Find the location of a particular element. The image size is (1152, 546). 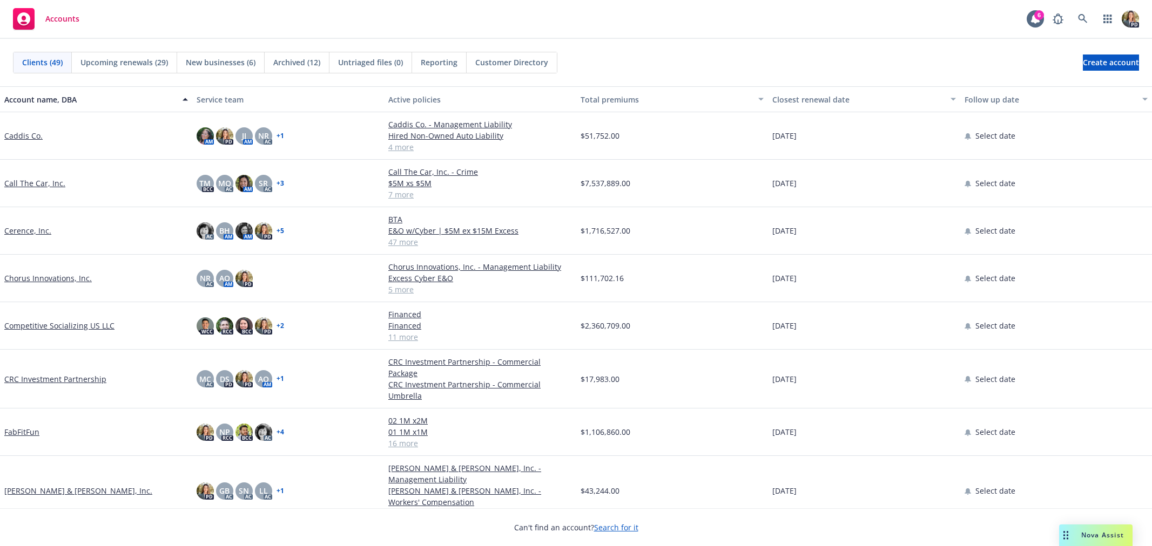

a: Chorus Innovations, Inc. - Management Liability is located at coordinates (480, 267).